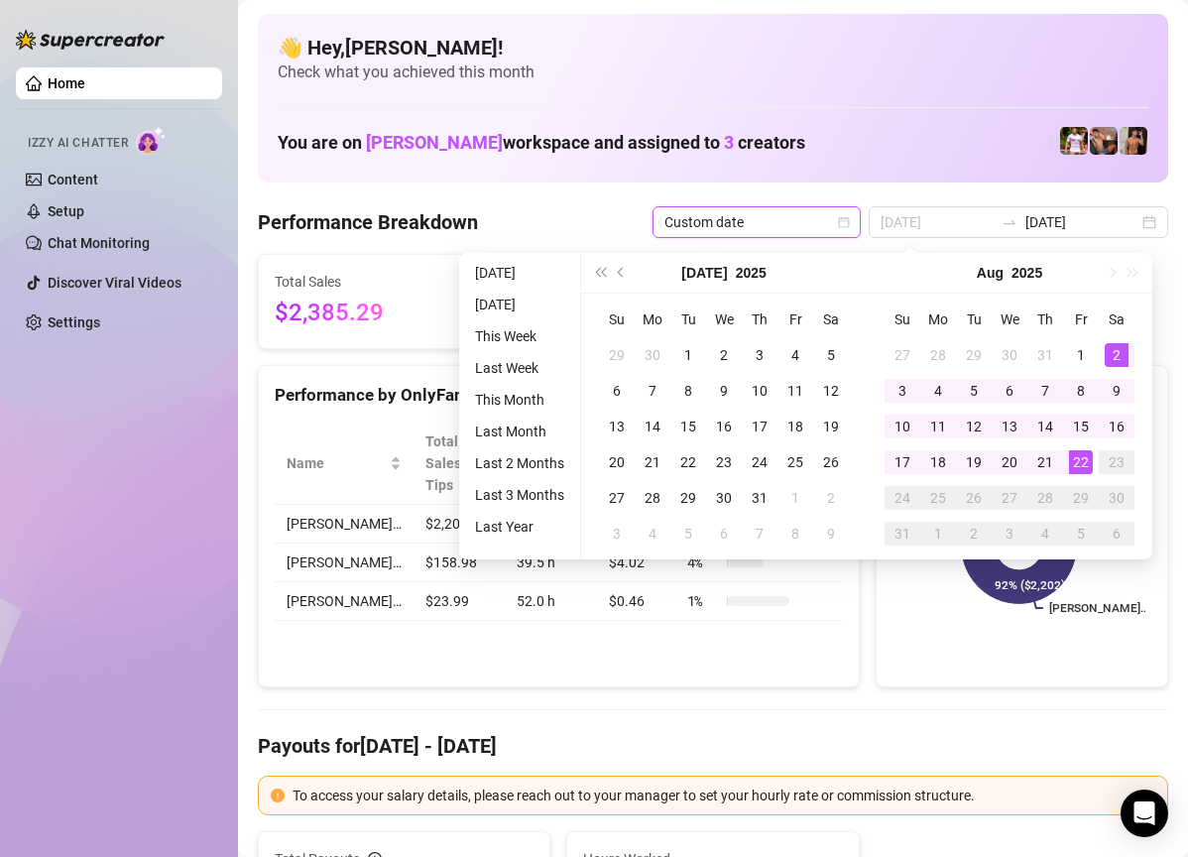 The image size is (1188, 857). Describe the element at coordinates (344, 463) in the screenshot. I see `th: Name` at that location.